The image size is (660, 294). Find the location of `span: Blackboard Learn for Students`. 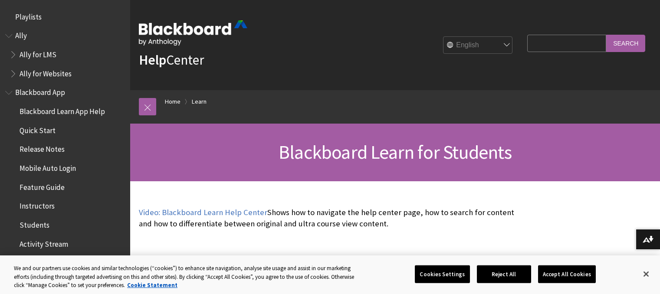

span: Blackboard Learn for Students is located at coordinates (395, 152).